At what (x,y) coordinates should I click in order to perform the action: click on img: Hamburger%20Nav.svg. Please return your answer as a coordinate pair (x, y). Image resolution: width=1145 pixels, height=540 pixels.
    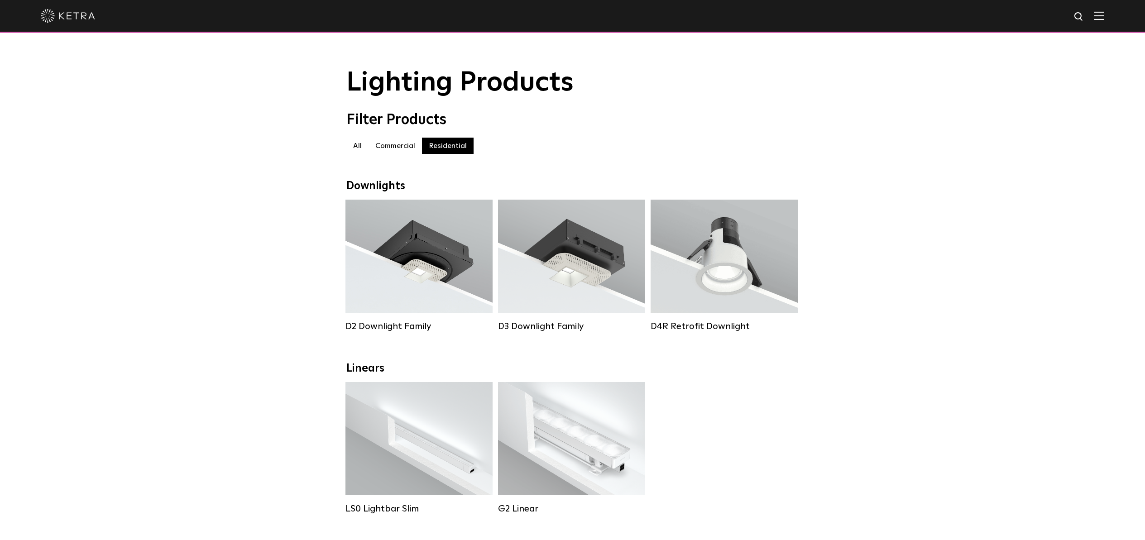
    Looking at the image, I should click on (1100, 15).